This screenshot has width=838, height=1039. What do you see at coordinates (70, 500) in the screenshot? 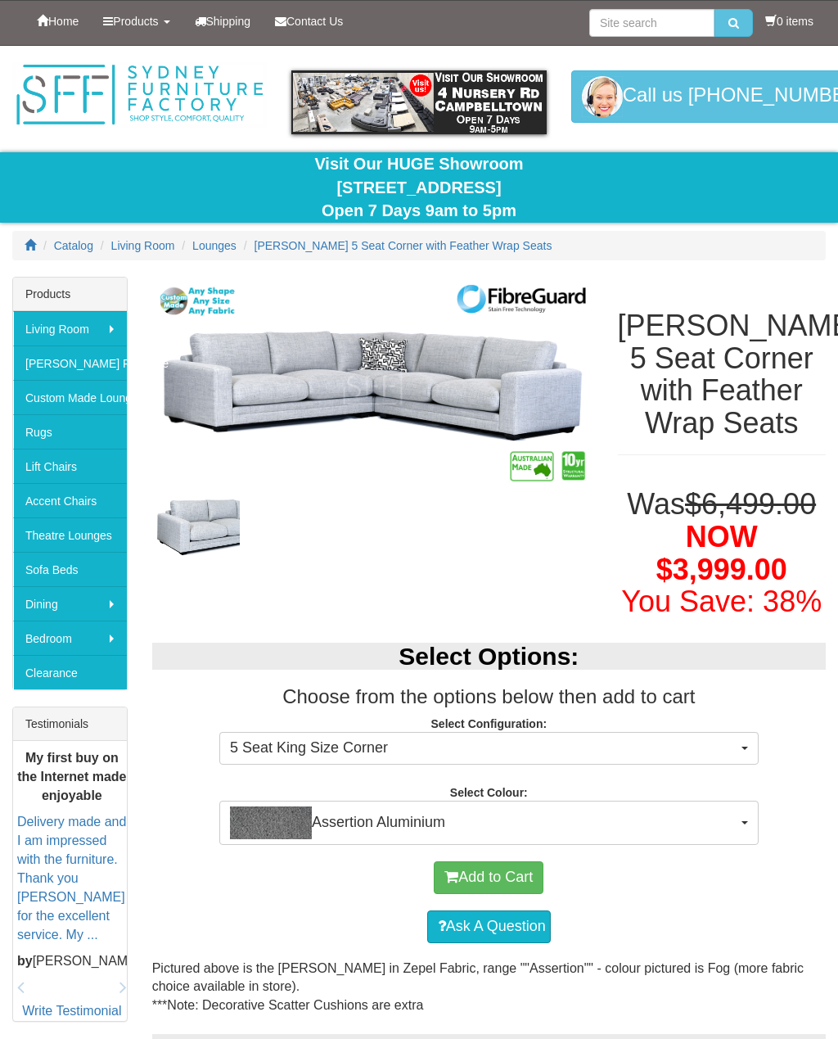
I see `a: Accent Chairs` at bounding box center [70, 500].